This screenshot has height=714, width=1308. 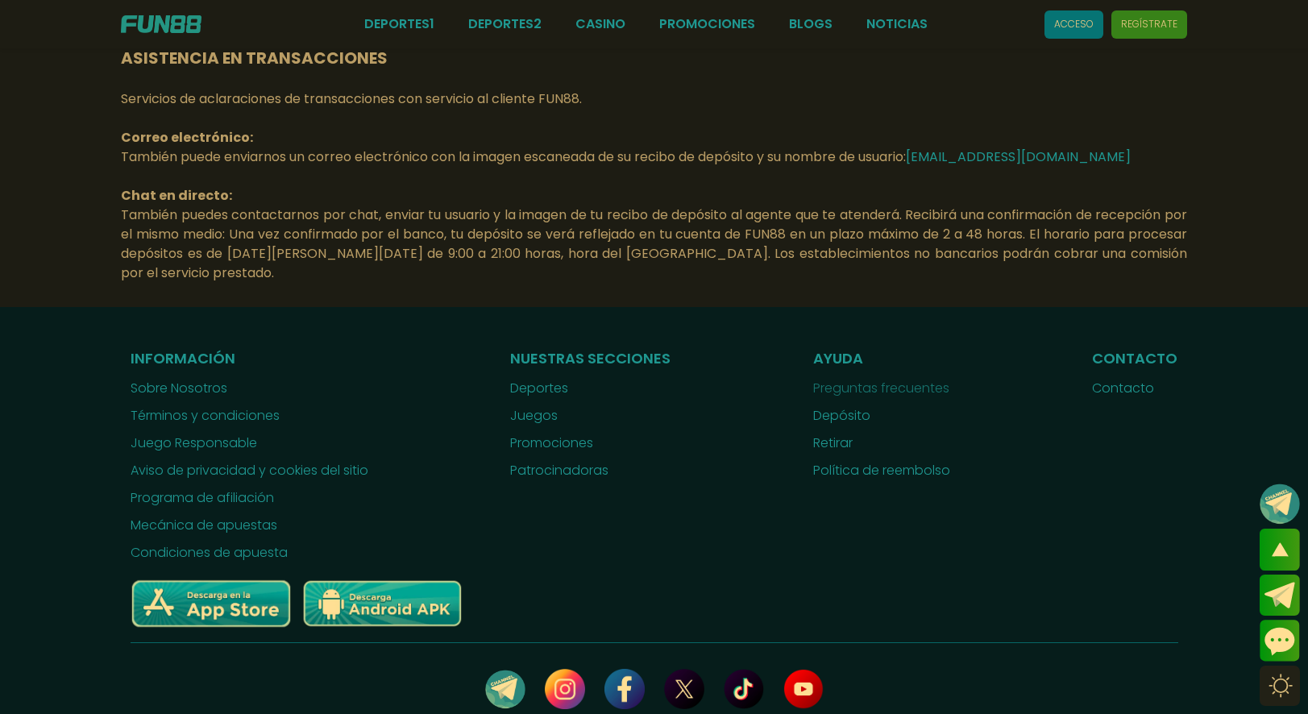 What do you see at coordinates (1149, 24) in the screenshot?
I see `p: Regístrate` at bounding box center [1149, 24].